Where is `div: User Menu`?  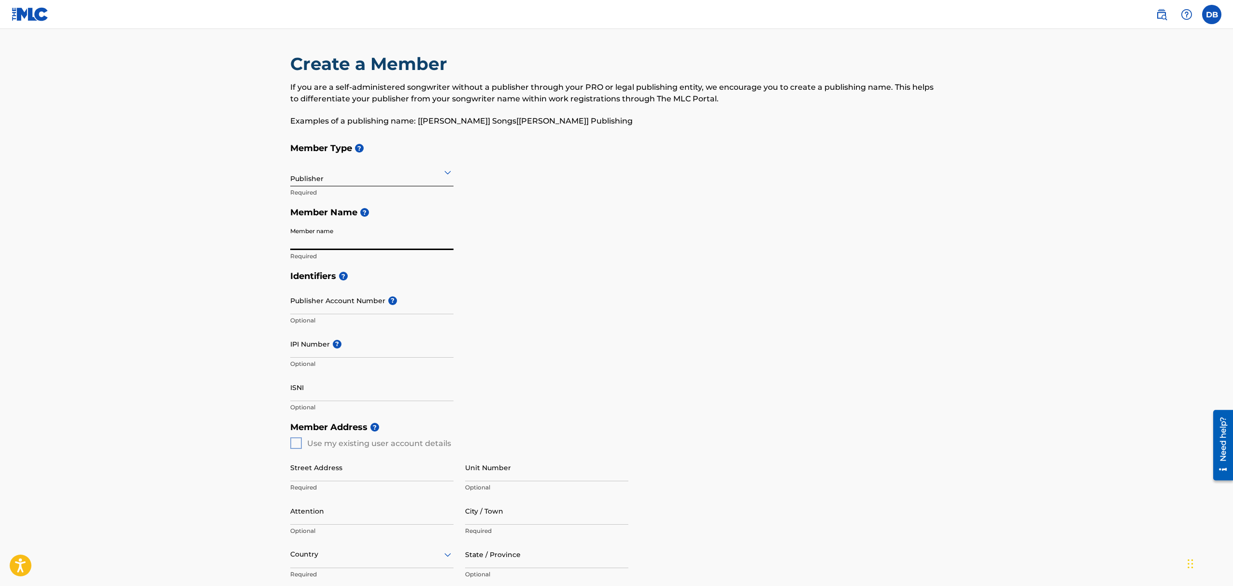 div: User Menu is located at coordinates (1212, 14).